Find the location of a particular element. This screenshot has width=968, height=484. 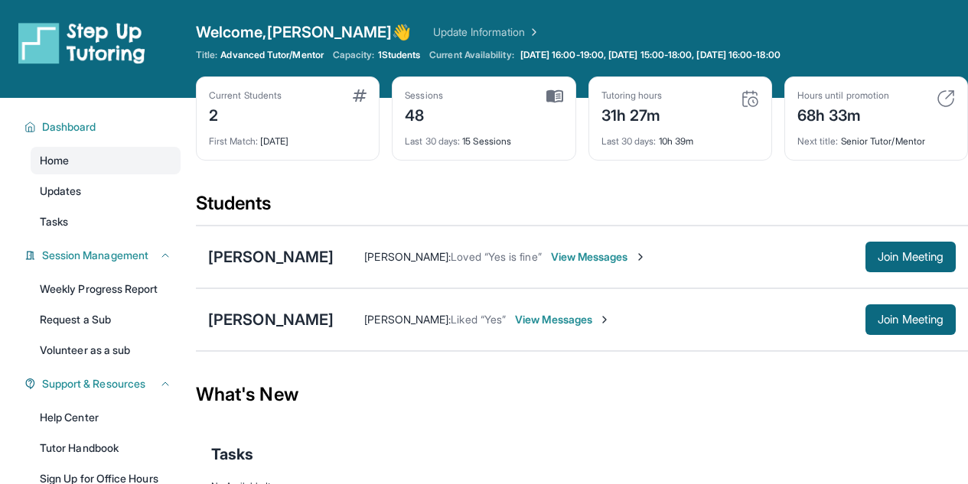

a: Home is located at coordinates (106, 161).